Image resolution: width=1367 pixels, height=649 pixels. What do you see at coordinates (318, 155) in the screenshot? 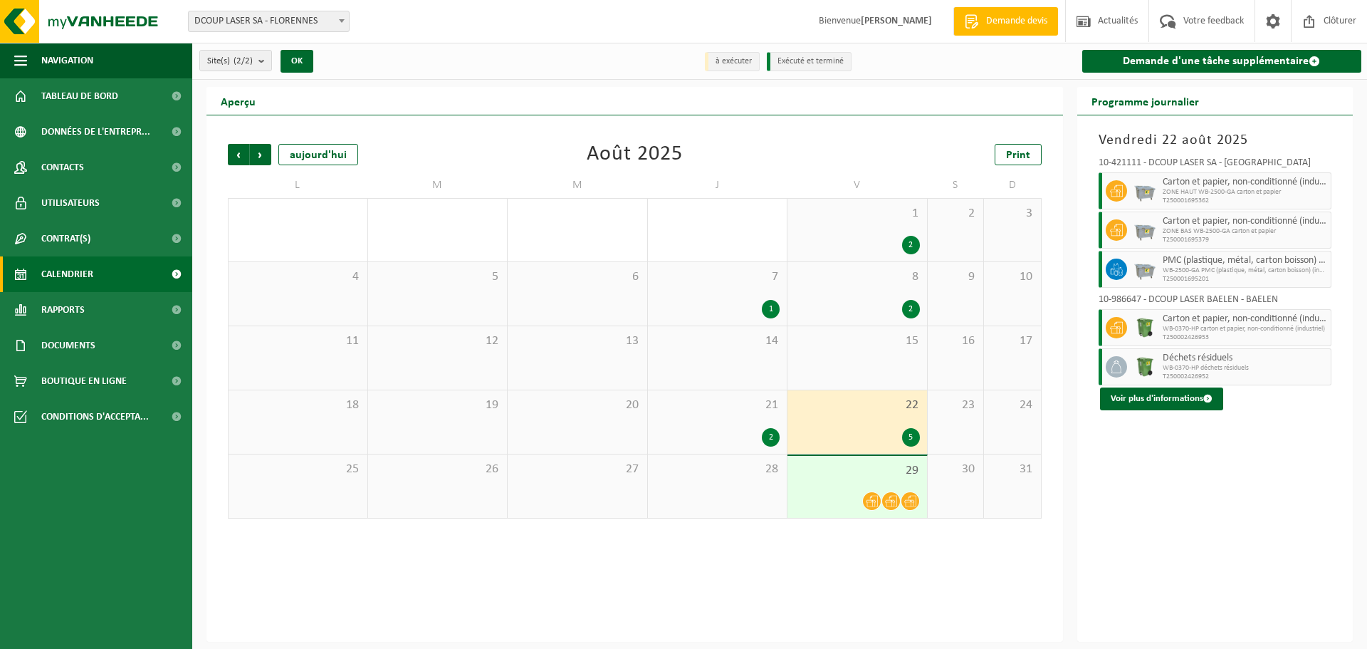
I see `div: aujourd'hui` at bounding box center [318, 155].